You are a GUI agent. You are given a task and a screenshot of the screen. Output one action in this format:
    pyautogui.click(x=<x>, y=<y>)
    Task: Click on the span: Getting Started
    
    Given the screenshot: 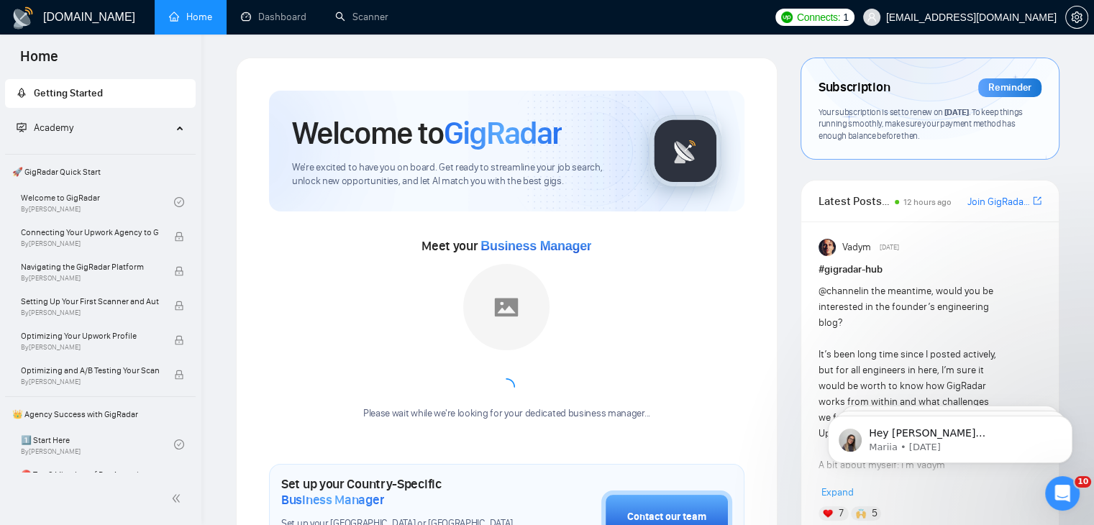 What is the action you would take?
    pyautogui.click(x=68, y=93)
    